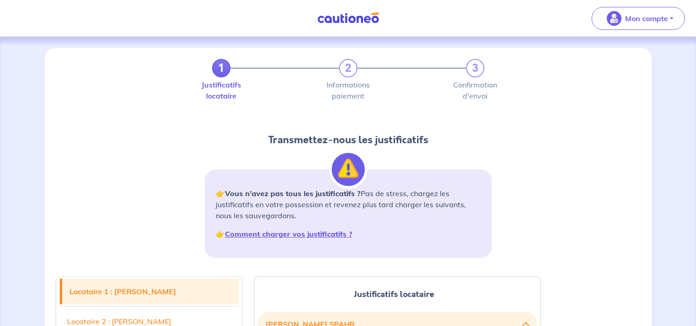 The height and width of the screenshot is (326, 696). I want to click on a: 1, so click(221, 68).